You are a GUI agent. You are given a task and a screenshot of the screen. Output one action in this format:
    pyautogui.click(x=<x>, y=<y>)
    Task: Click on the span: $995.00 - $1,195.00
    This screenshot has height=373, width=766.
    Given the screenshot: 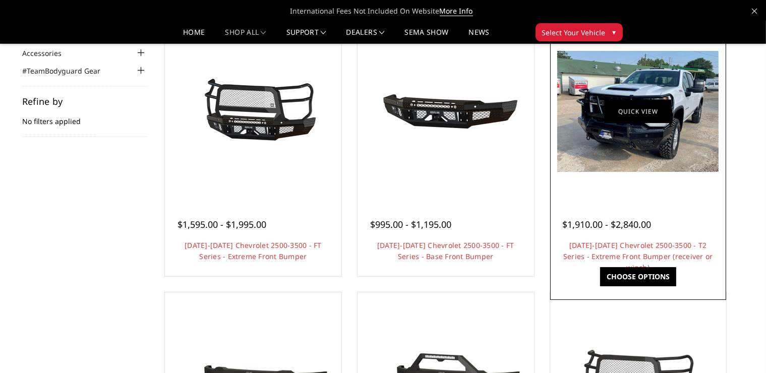 What is the action you would take?
    pyautogui.click(x=410, y=224)
    